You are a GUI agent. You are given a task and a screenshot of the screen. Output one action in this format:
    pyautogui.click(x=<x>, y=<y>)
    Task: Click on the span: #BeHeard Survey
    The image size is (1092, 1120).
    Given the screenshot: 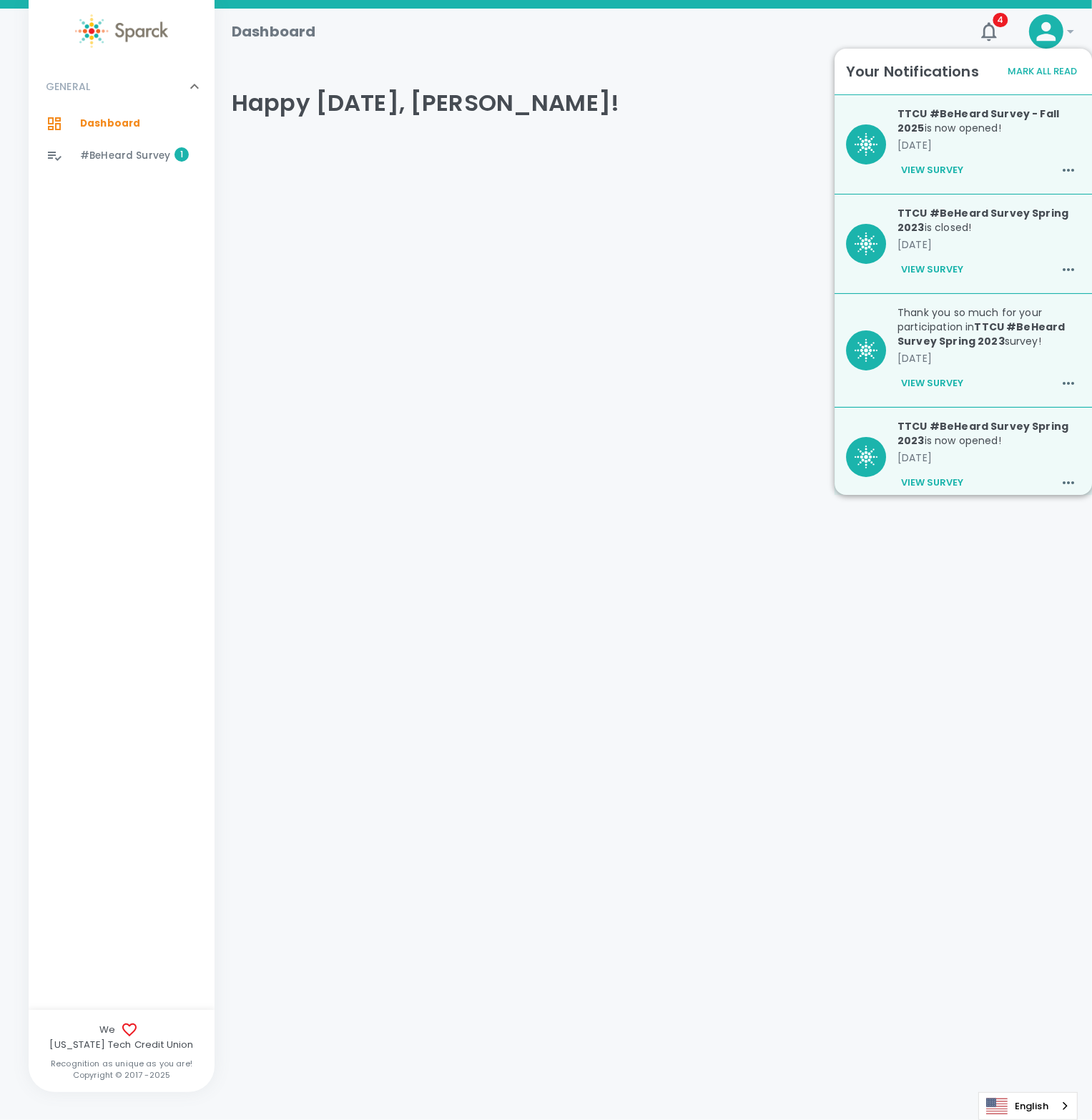 What is the action you would take?
    pyautogui.click(x=126, y=156)
    